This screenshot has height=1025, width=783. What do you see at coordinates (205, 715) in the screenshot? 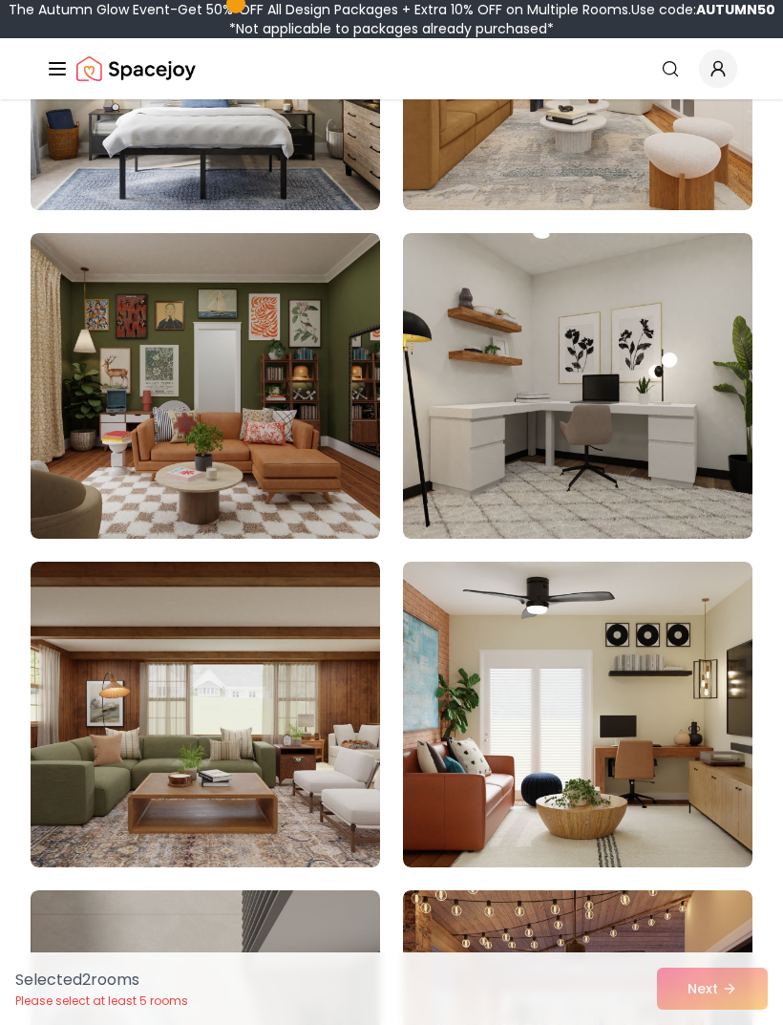
I see `img: Room room-43` at bounding box center [205, 715].